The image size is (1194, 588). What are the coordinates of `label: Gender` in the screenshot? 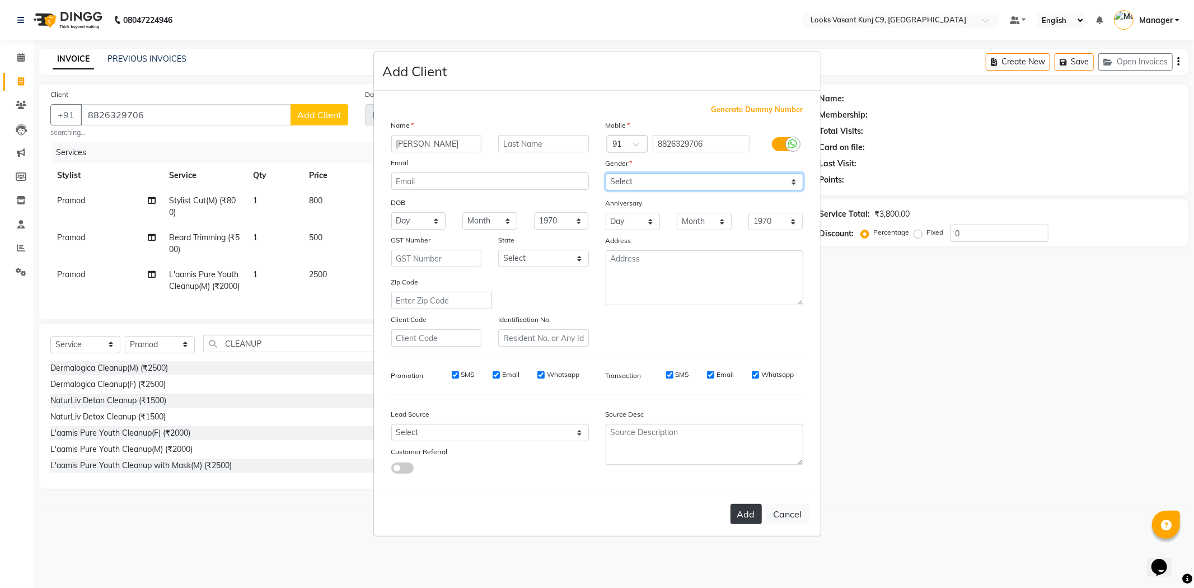 It's located at (619, 163).